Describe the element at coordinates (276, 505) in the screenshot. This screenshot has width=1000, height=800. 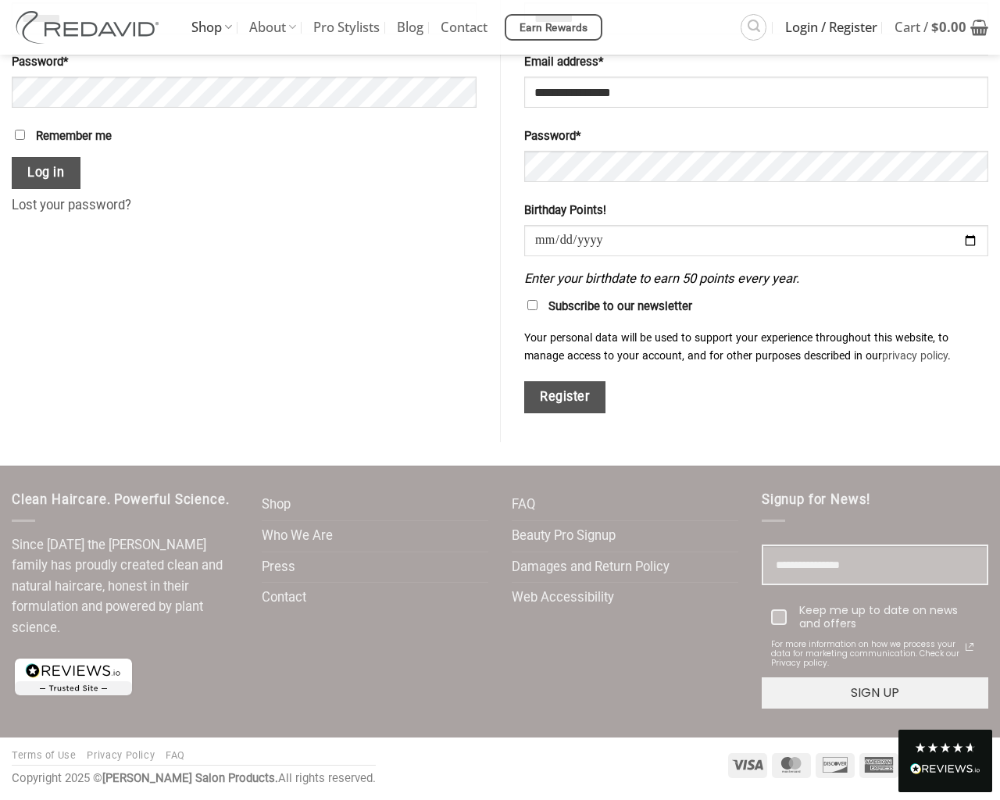
I see `a: Shop` at that location.